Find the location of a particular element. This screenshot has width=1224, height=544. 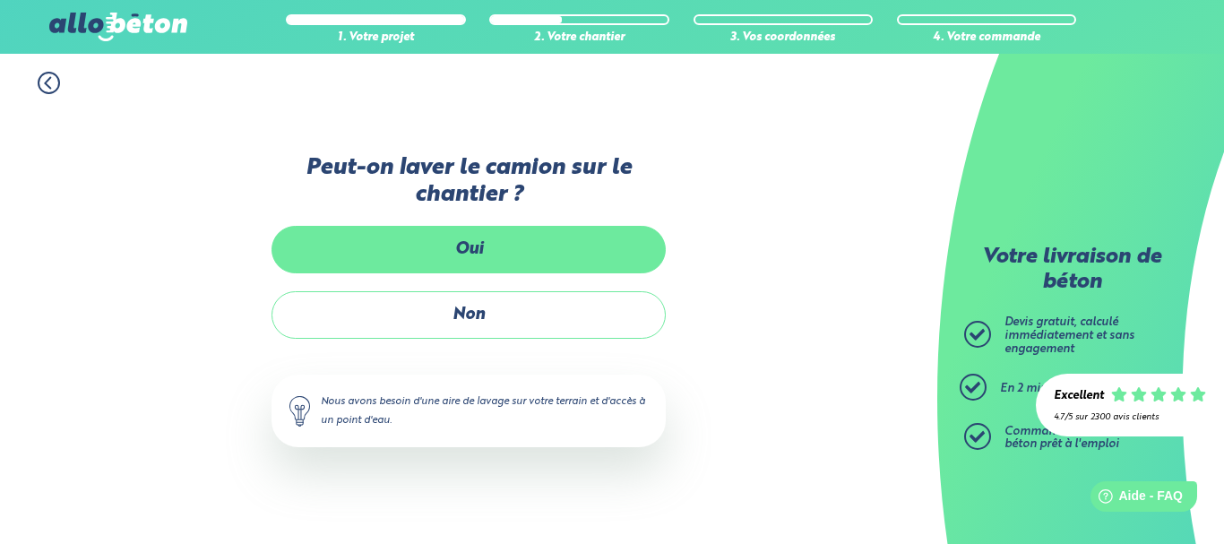

span: Aide - FAQ is located at coordinates (86, 22).